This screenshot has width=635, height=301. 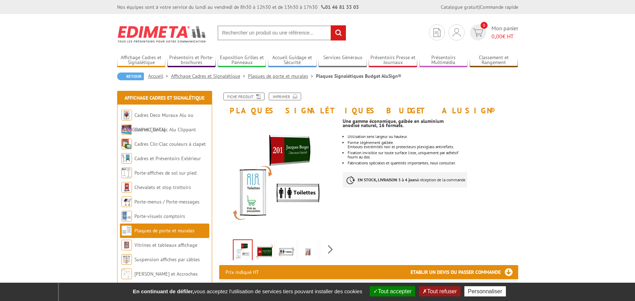 I want to click on img: plaques_signaletiques_budget_alusign_2240510.jpg, so click(x=286, y=252).